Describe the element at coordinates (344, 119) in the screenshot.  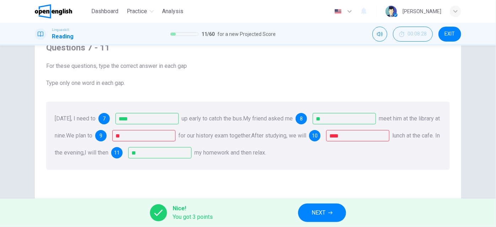
I see `input: to` at that location.